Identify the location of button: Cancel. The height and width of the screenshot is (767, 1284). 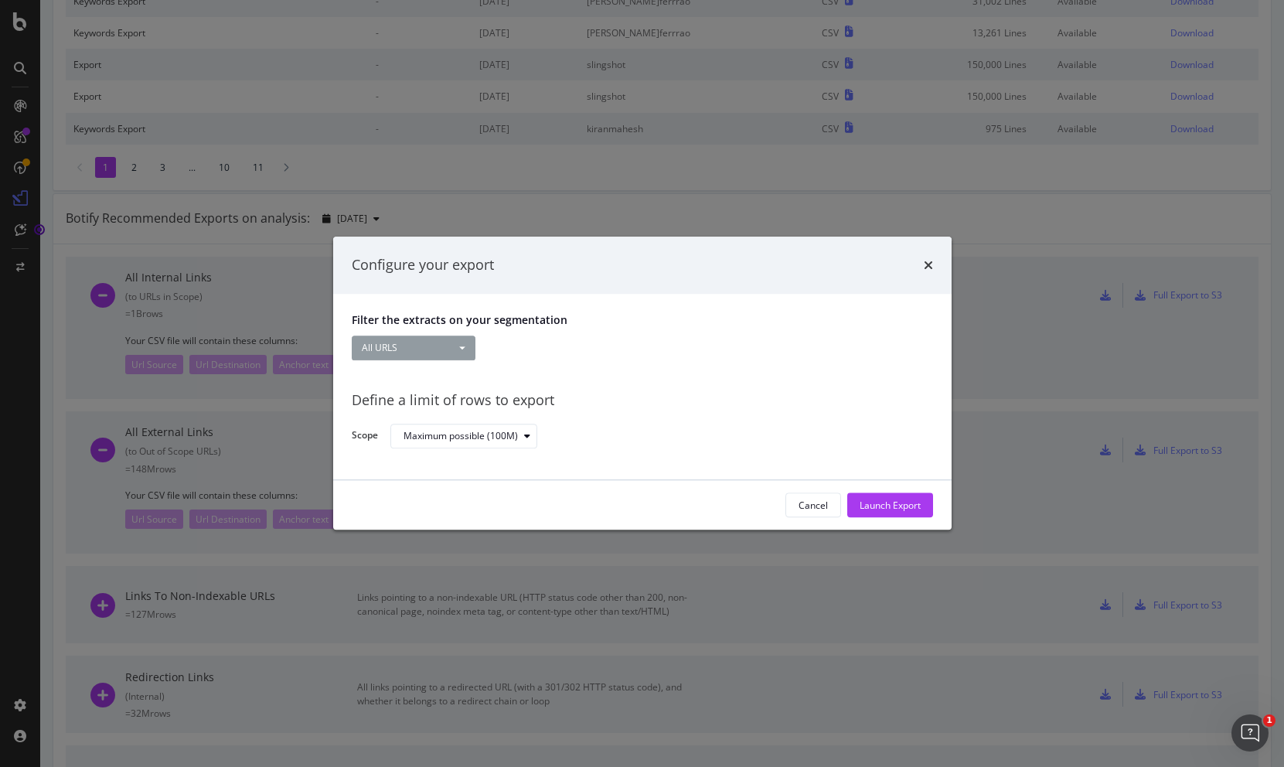
(813, 506).